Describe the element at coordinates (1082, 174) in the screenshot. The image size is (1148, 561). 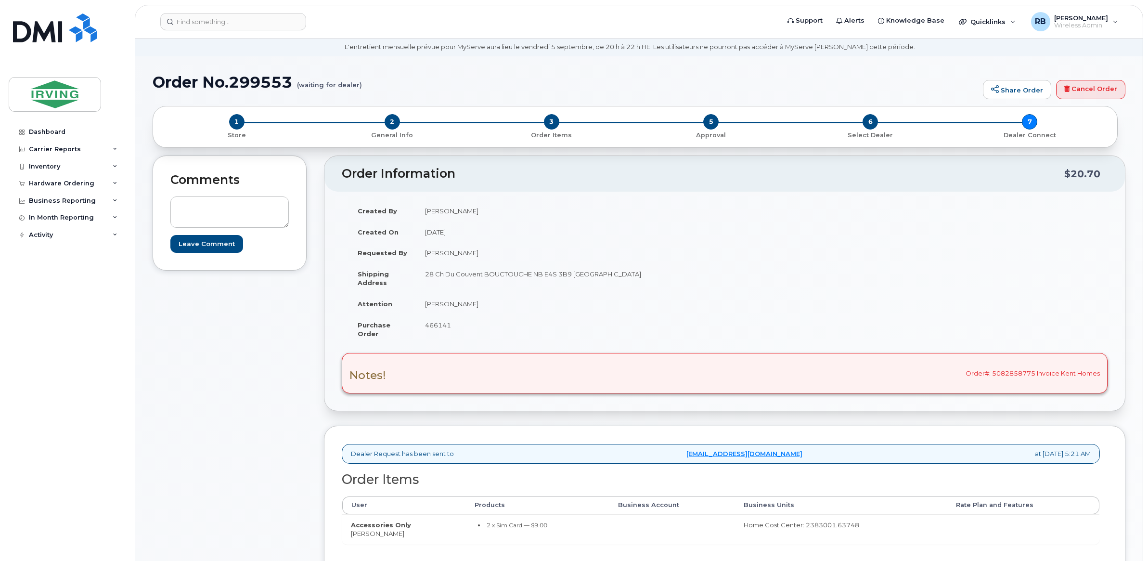
I see `div: $20.70` at that location.